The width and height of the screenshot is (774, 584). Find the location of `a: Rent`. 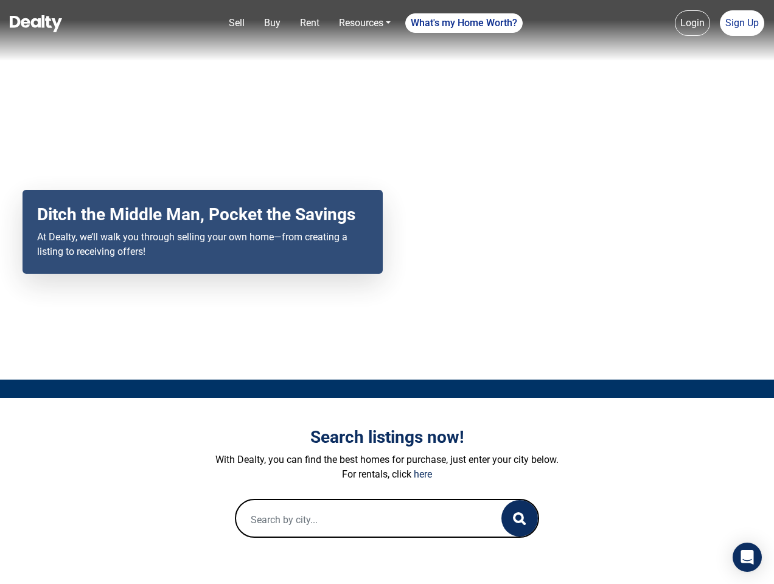

a: Rent is located at coordinates (310, 23).